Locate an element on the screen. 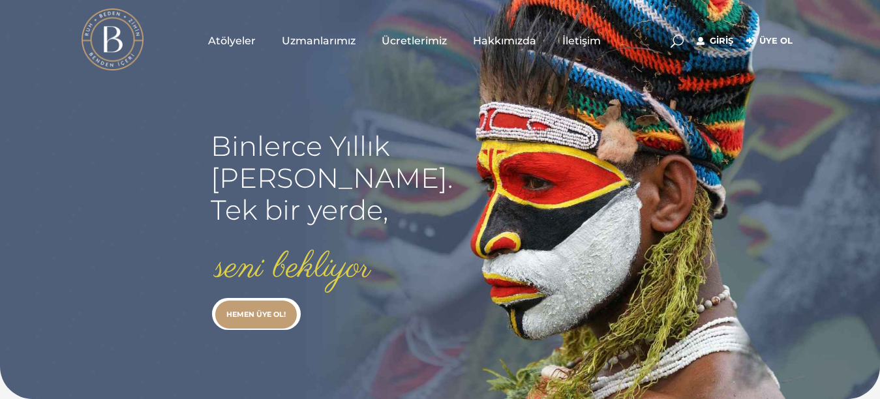  a: Ücretlerimiz is located at coordinates (414, 40).